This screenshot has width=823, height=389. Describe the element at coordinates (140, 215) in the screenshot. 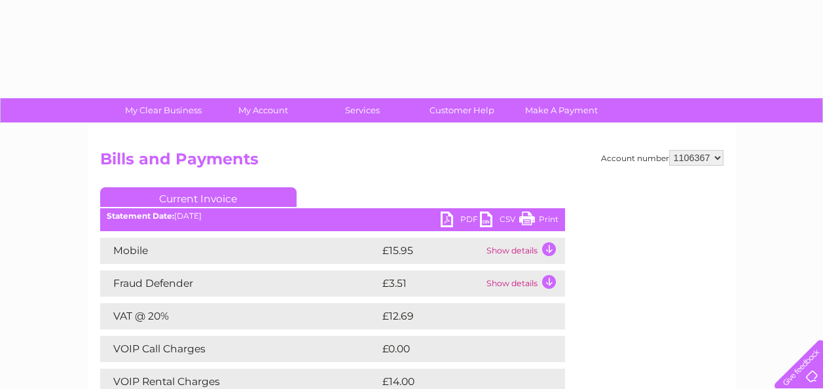

I see `b: Statement Date:` at that location.